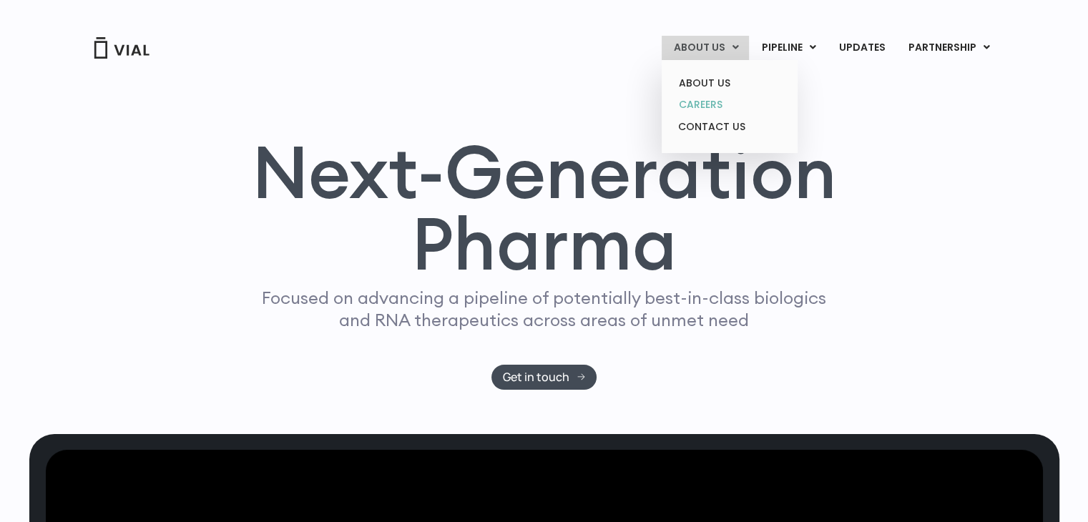 The width and height of the screenshot is (1088, 522). Describe the element at coordinates (545, 309) in the screenshot. I see `p: Focused on advancing a pipeline of potentially best-in-class biologics and RNA therapeutics acros...` at that location.